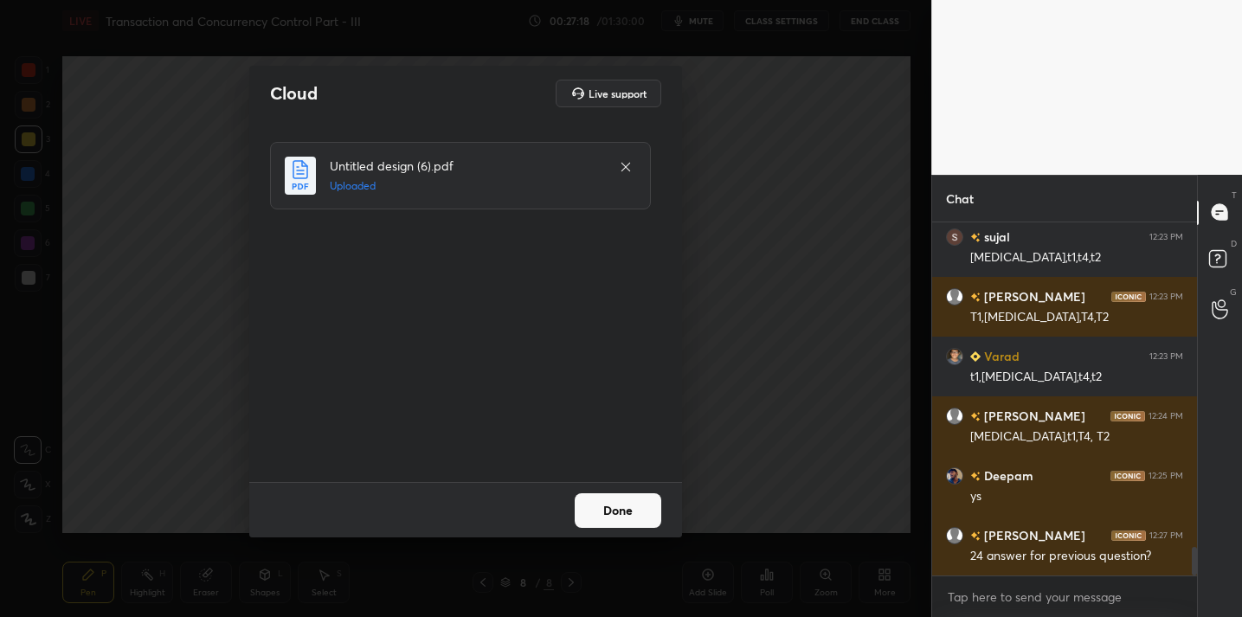 Image resolution: width=1242 pixels, height=617 pixels. I want to click on img: AGNmyxbl1h2DUIdLxEnnv_sAT06yYN7VFU2k3meRoE4v=s96-c, so click(954, 236).